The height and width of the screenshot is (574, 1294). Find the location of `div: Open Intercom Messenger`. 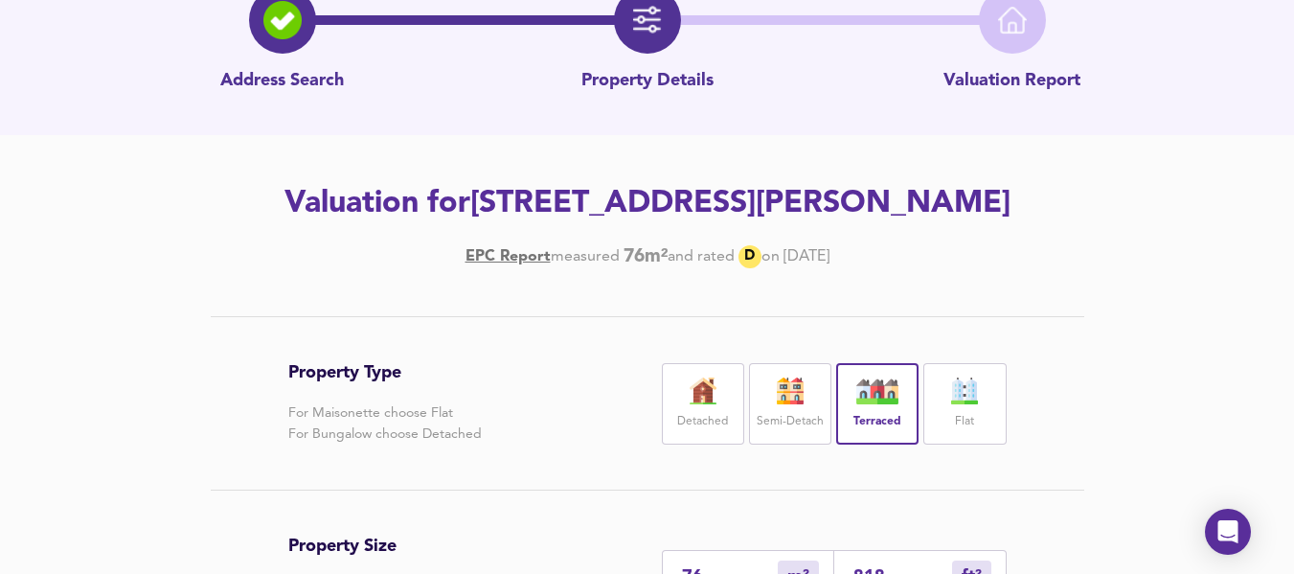

div: Open Intercom Messenger is located at coordinates (1228, 532).